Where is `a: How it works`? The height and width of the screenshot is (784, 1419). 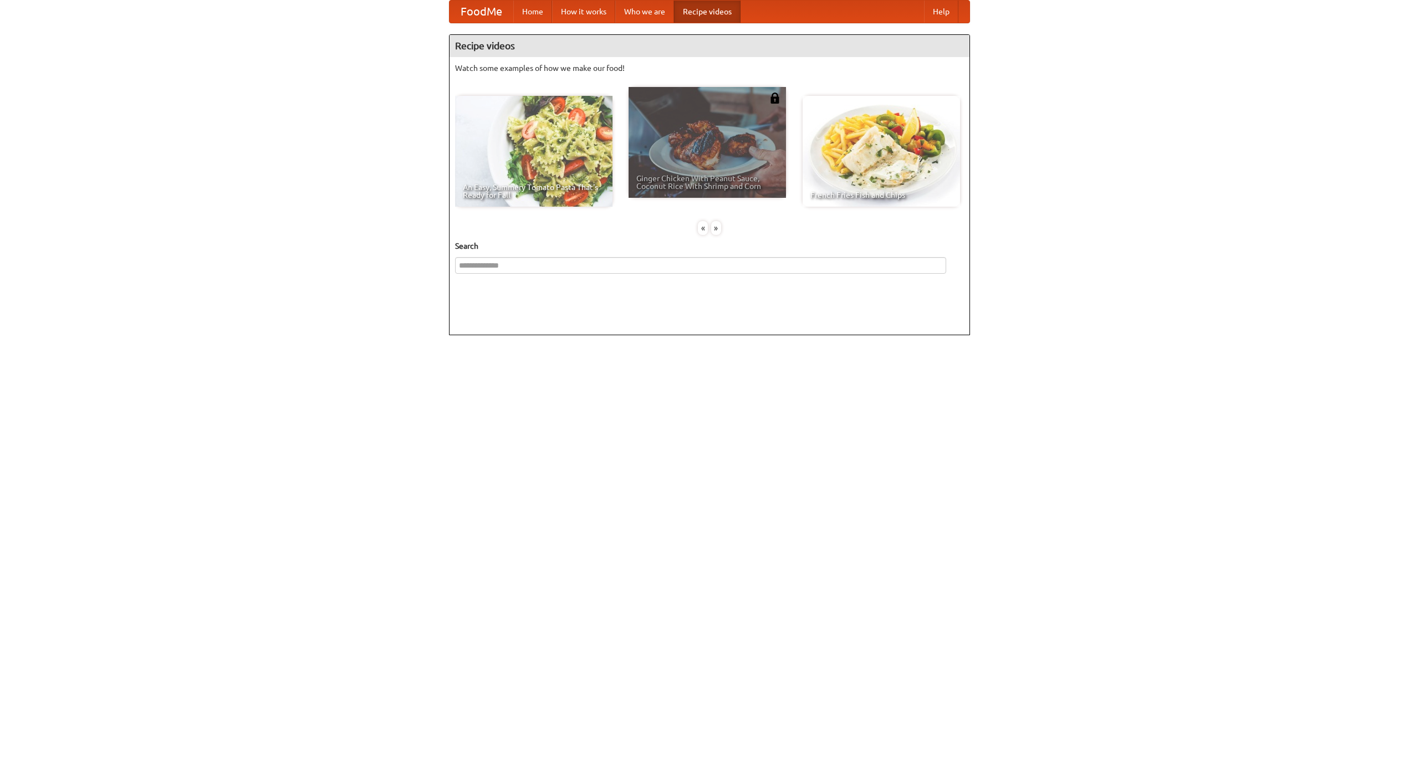
a: How it works is located at coordinates (584, 12).